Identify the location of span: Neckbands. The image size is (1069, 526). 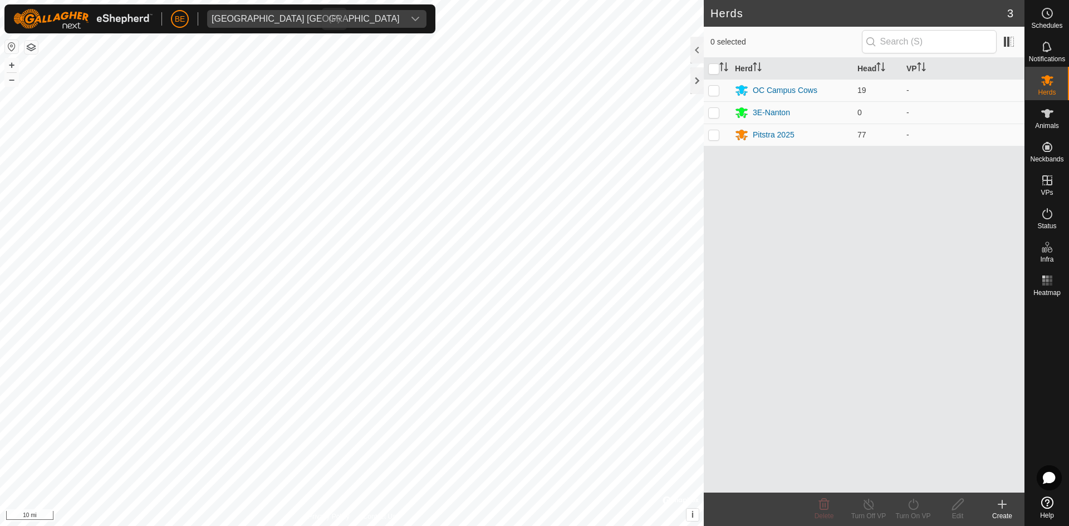
(1047, 159).